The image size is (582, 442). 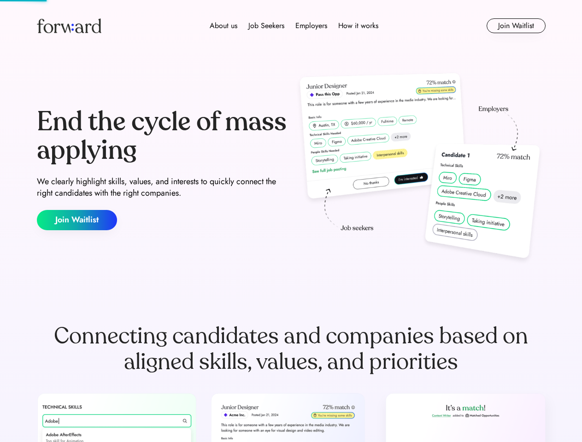 I want to click on img: hero-image.png, so click(x=420, y=169).